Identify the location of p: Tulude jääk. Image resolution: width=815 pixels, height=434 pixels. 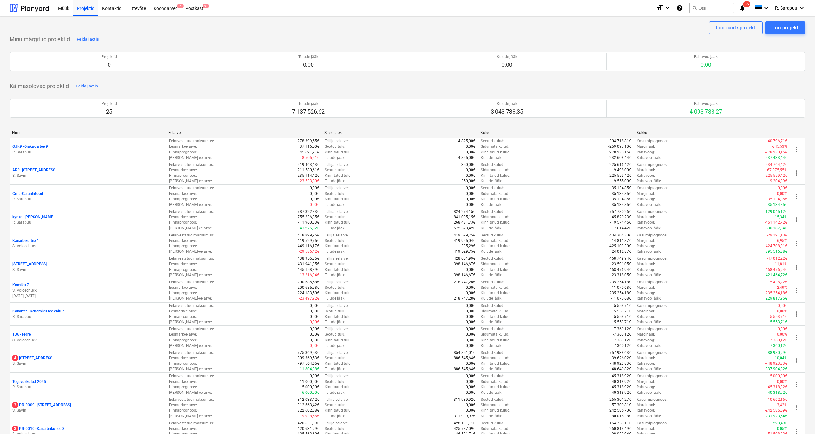
(308, 104).